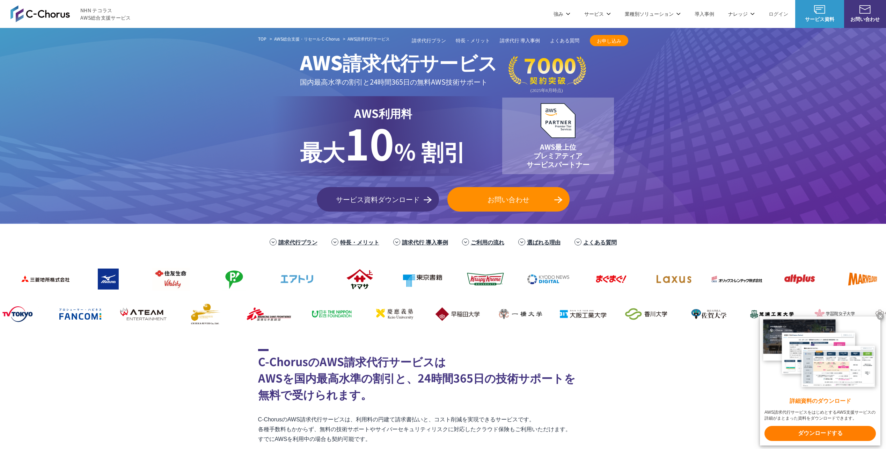 This screenshot has width=886, height=449. What do you see at coordinates (420, 279) in the screenshot?
I see `img: 東京書籍` at bounding box center [420, 279].